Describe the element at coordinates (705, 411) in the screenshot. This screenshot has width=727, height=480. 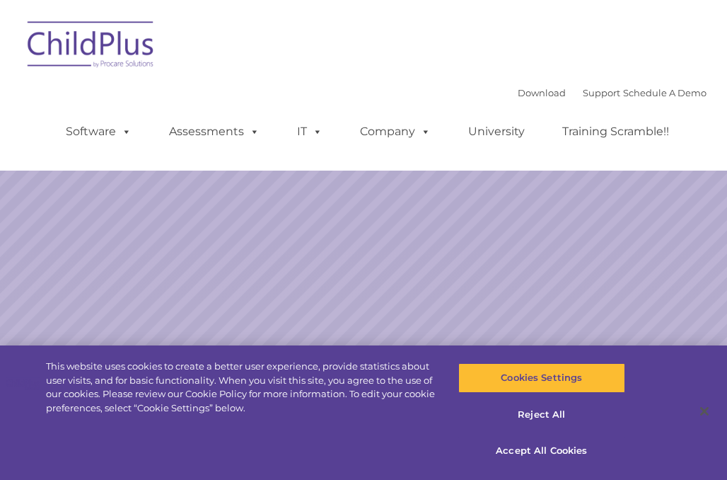
I see `button: Close` at that location.